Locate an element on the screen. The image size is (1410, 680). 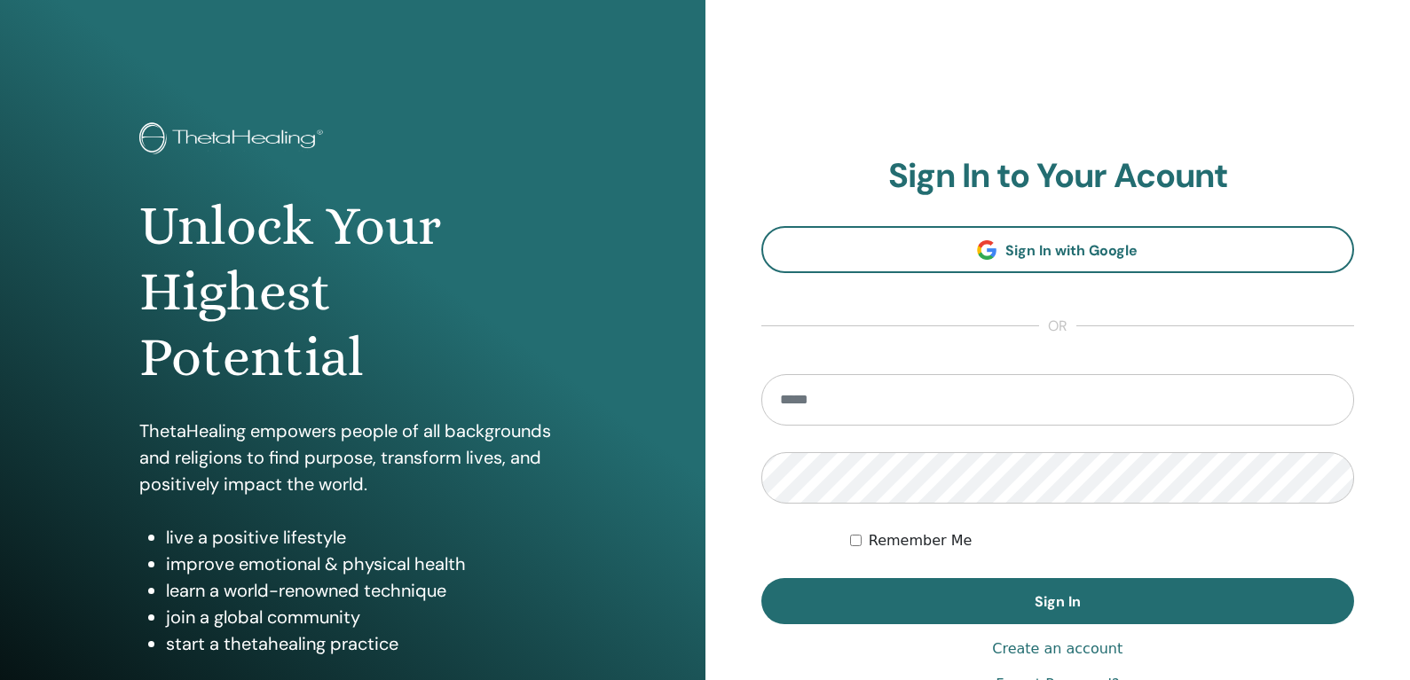
button: Sign In is located at coordinates (1057, 601).